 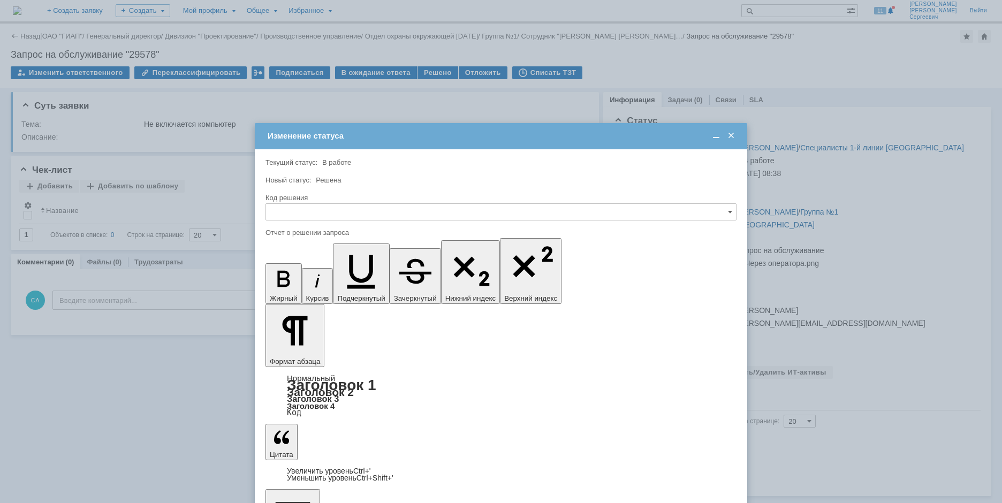 I want to click on a: Decrease, so click(x=340, y=478).